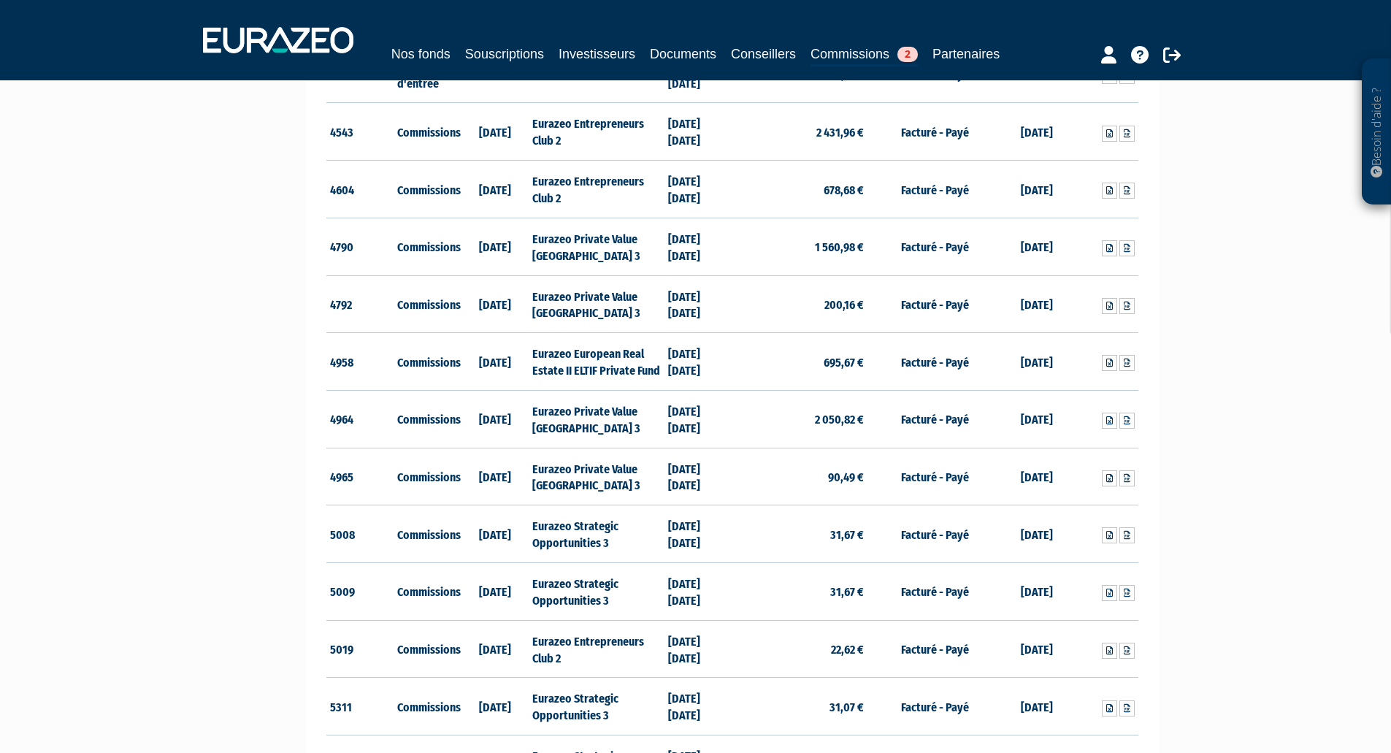 The width and height of the screenshot is (1391, 753). Describe the element at coordinates (360, 246) in the screenshot. I see `td: 4790` at that location.